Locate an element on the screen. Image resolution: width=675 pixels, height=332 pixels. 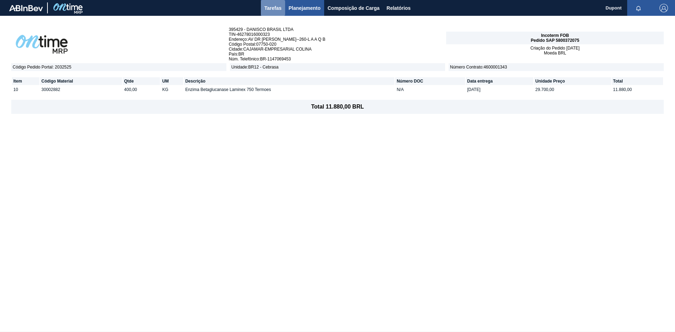
th: UM is located at coordinates (172, 81).